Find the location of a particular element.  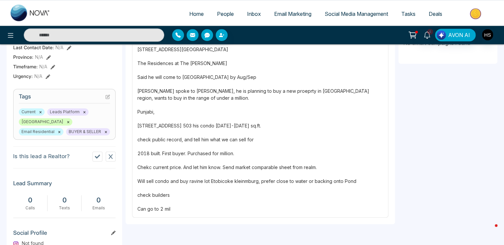

span: 4 is located at coordinates (430, 32).